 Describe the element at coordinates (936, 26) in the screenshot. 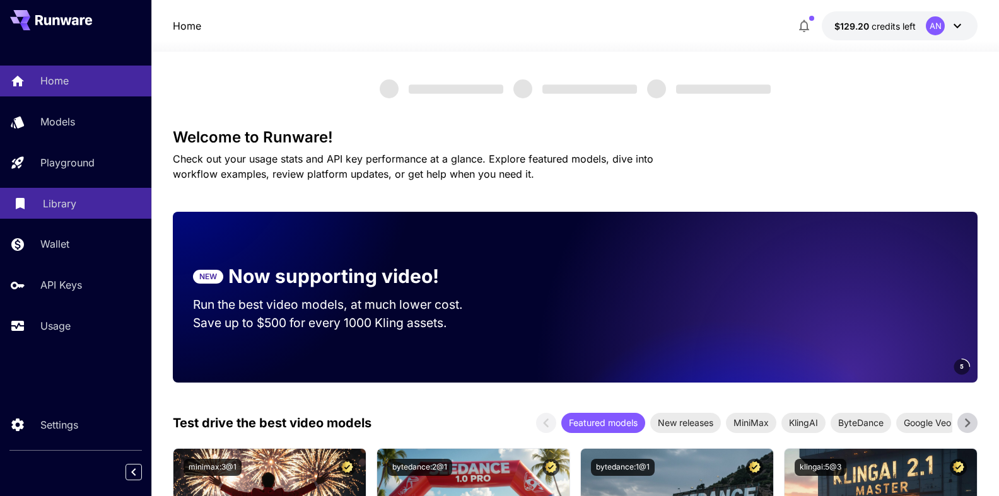

I see `div: AN` at that location.